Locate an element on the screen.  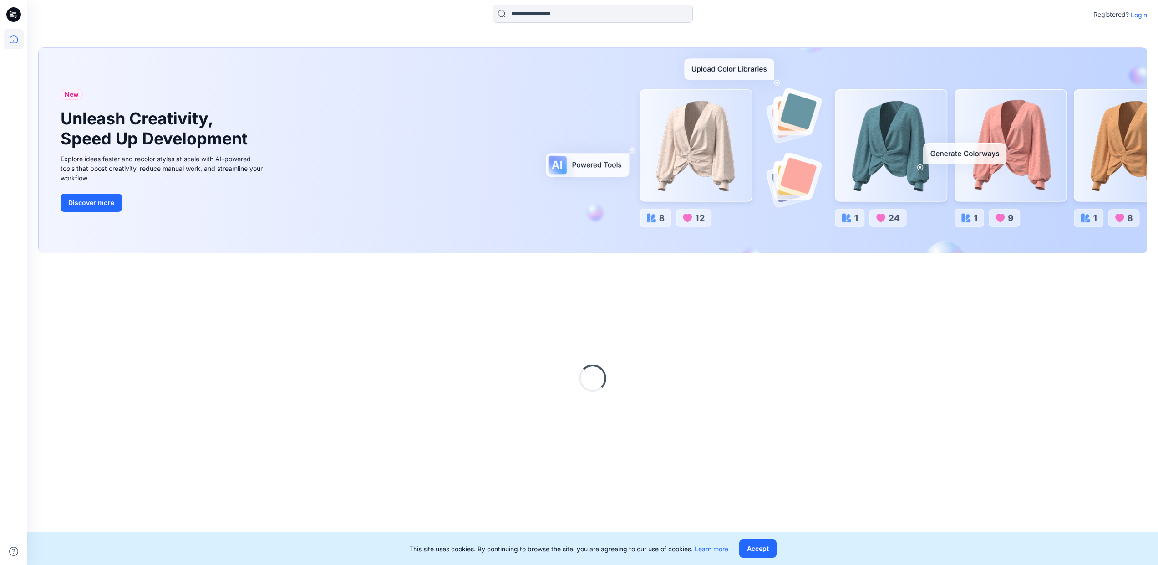
div: Explore ideas faster and recolor styles at scale with AI-powered tools that boost creativity, red... is located at coordinates (163, 168).